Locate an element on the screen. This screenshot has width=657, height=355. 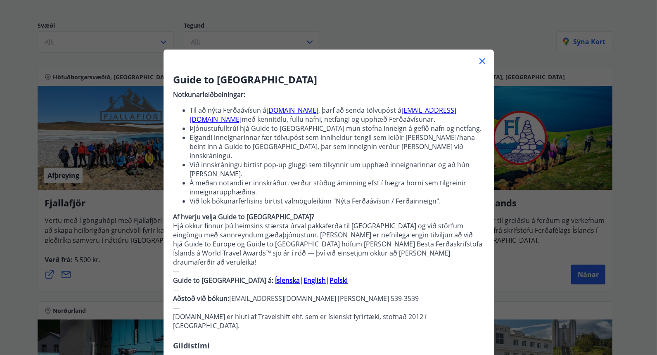
a: Polski is located at coordinates (339, 280).